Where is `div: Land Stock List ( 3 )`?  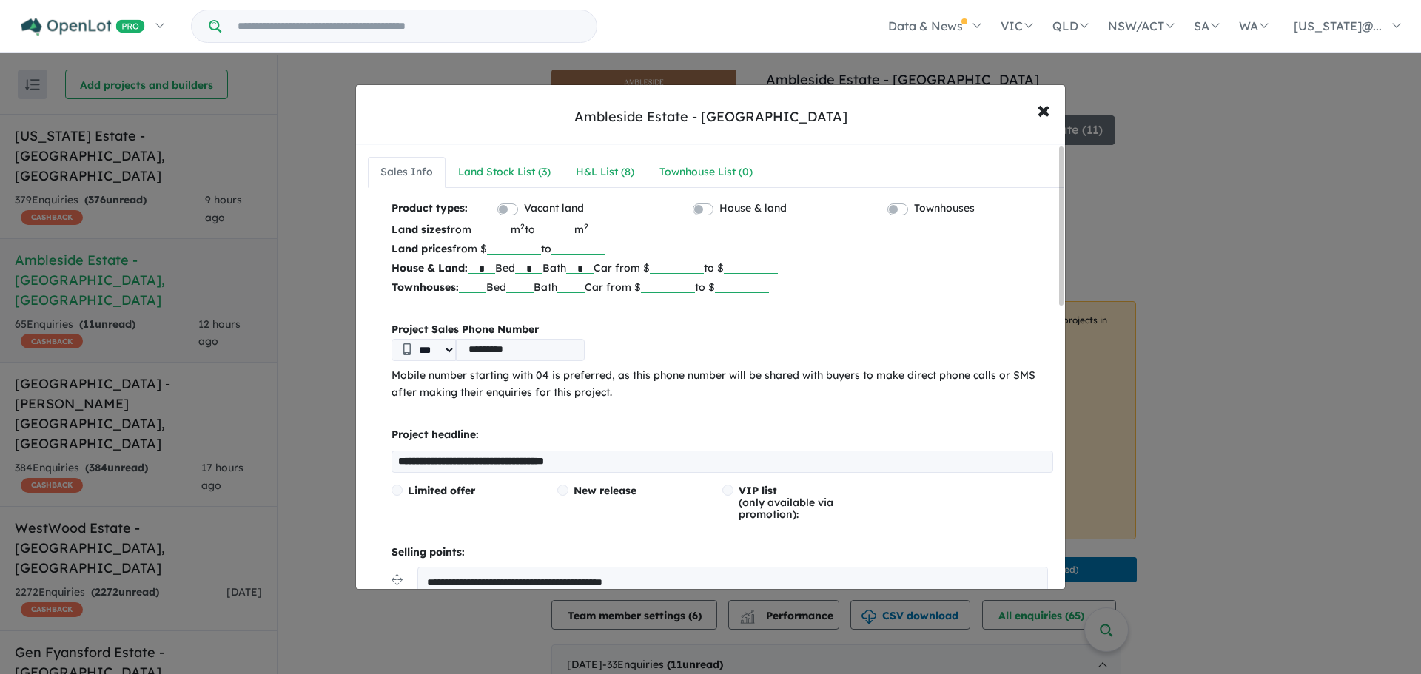
div: Land Stock List ( 3 ) is located at coordinates (504, 172).